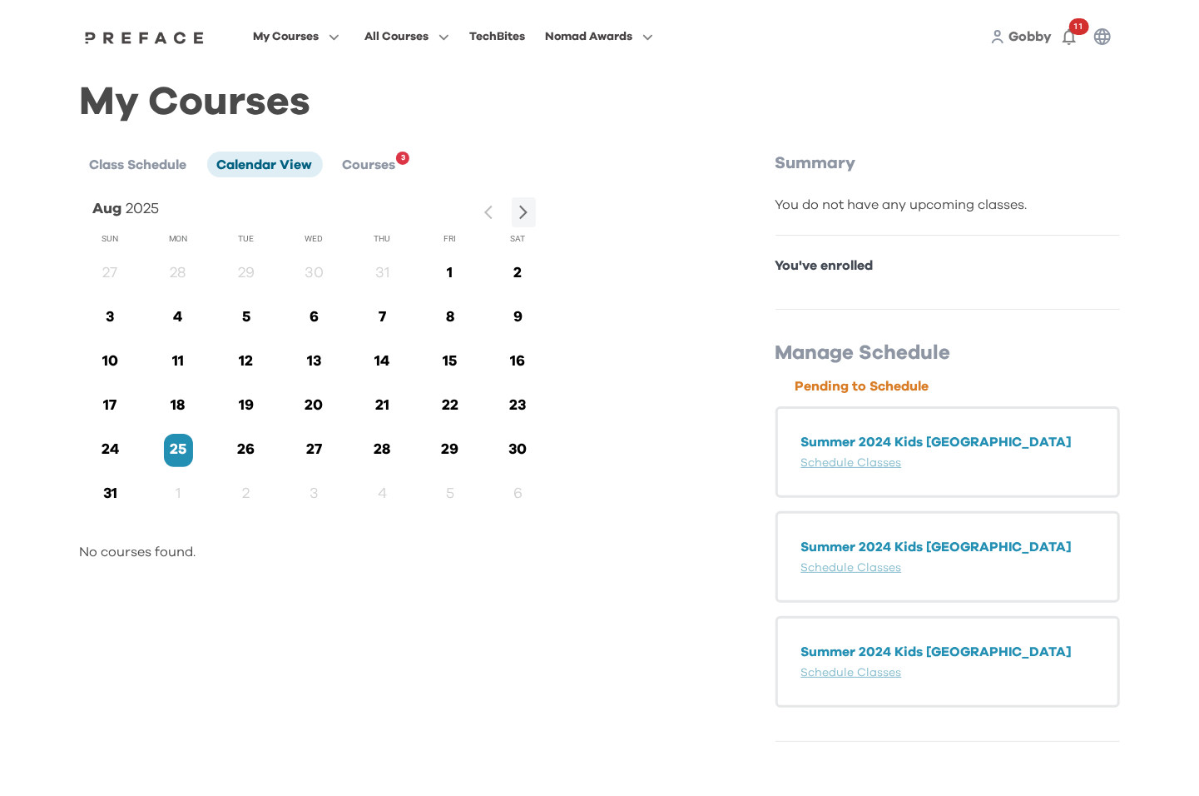  Describe the element at coordinates (449, 238) in the screenshot. I see `span: Fri` at that location.